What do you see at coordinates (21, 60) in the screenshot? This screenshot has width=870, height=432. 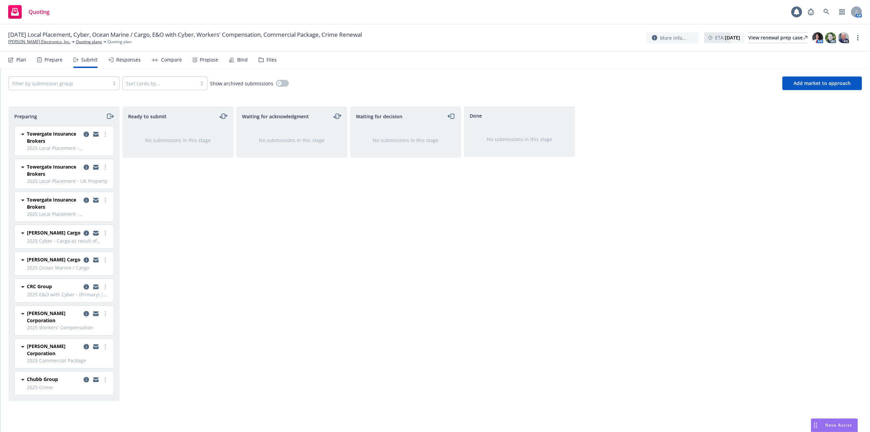 I see `div: Plan` at bounding box center [21, 60].